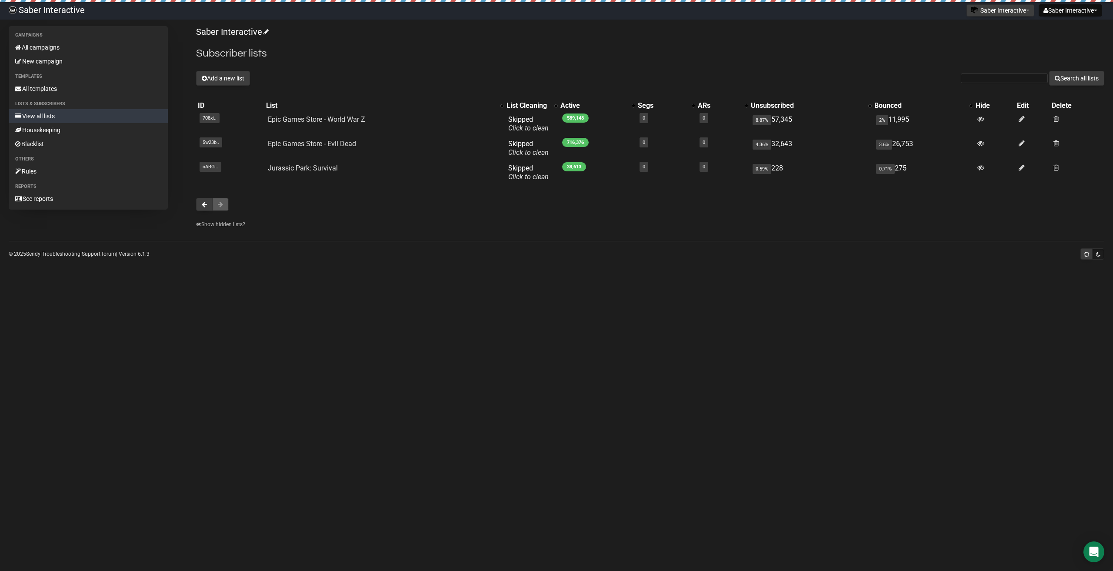 This screenshot has height=571, width=1113. I want to click on a: View all lists, so click(88, 116).